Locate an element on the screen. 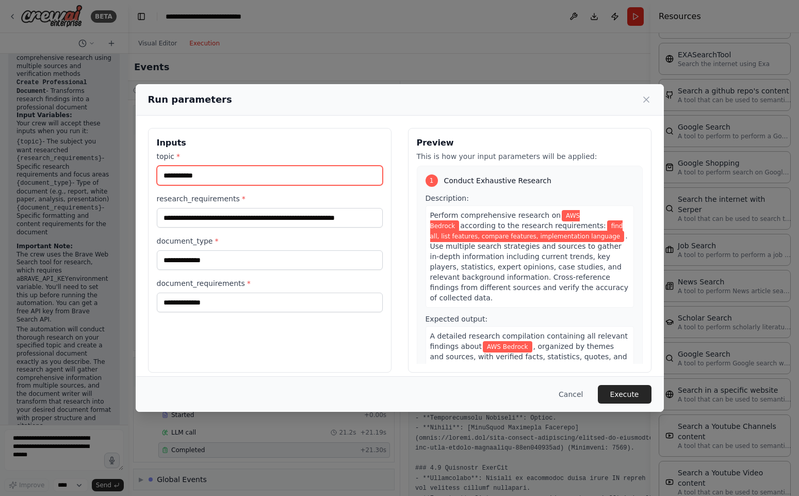 The height and width of the screenshot is (496, 799). span: Variable: research_requirements is located at coordinates (527, 231).